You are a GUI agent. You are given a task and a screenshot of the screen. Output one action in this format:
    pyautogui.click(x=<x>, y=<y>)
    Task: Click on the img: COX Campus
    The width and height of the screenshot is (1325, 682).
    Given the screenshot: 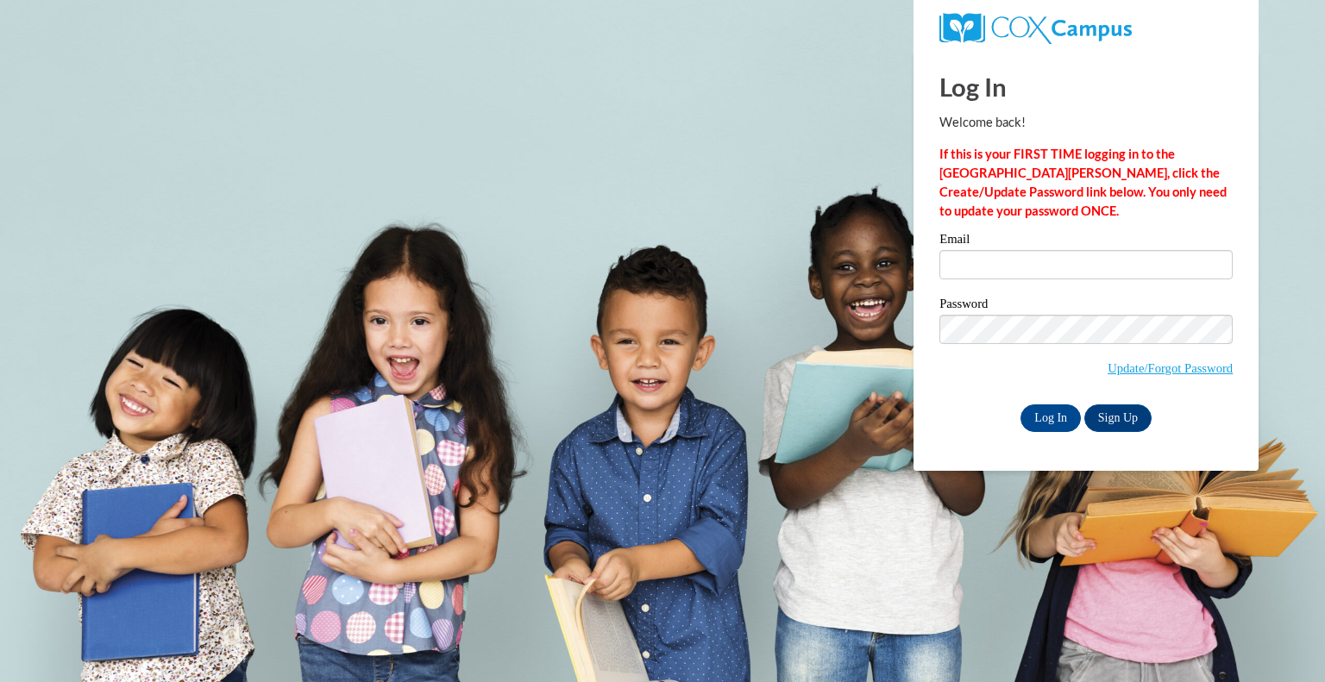 What is the action you would take?
    pyautogui.click(x=1035, y=28)
    